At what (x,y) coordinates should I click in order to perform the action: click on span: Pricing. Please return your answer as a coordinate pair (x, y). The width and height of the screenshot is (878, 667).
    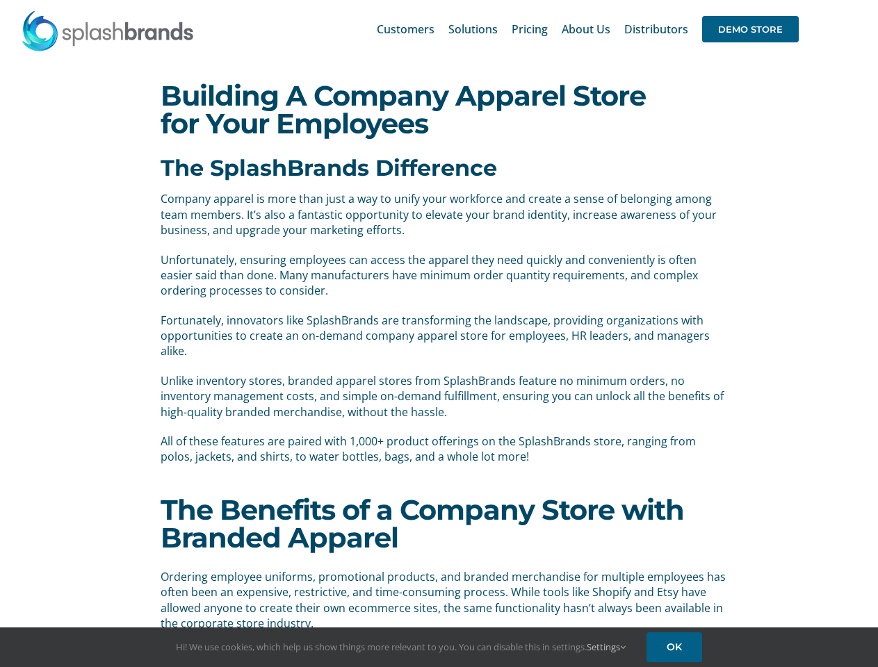
    Looking at the image, I should click on (530, 29).